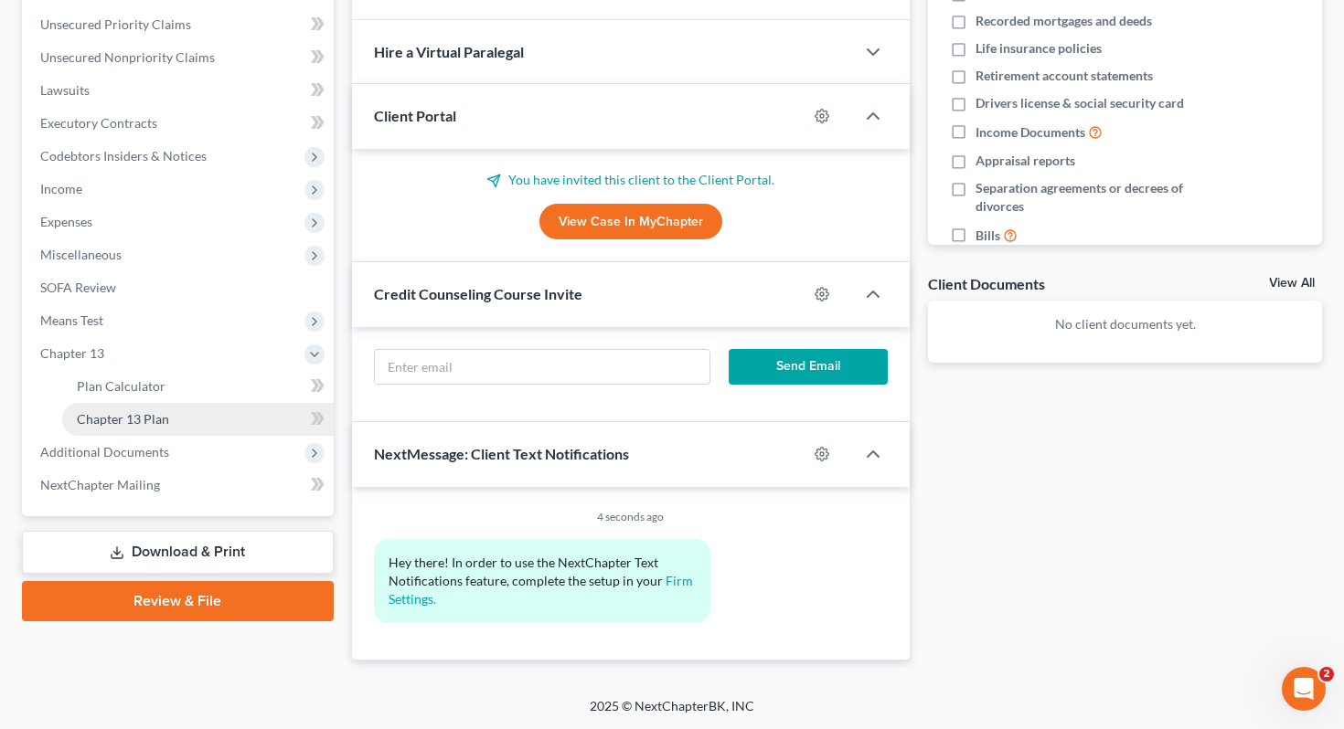 This screenshot has width=1344, height=729. What do you see at coordinates (1063, 21) in the screenshot?
I see `span: Recorded mortgages and deeds` at bounding box center [1063, 21].